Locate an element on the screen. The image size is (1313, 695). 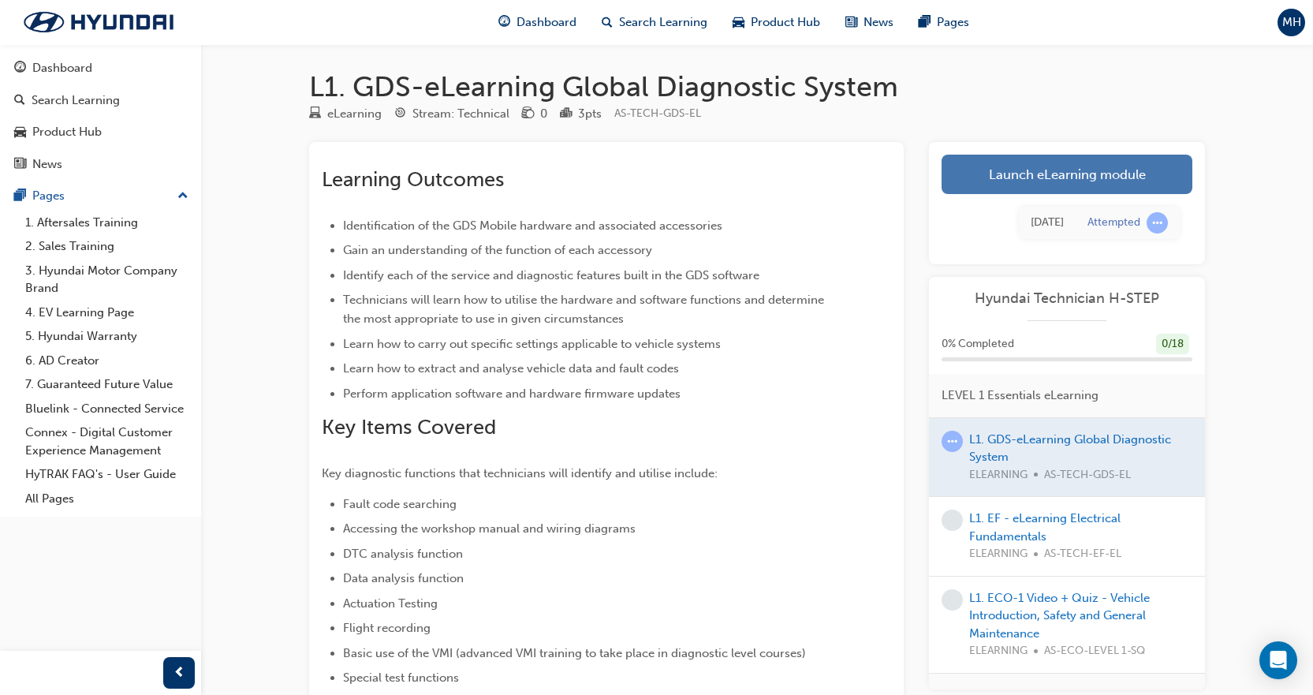
h1: L1. GDS-eLearning Global Diagnostic System is located at coordinates (757, 87).